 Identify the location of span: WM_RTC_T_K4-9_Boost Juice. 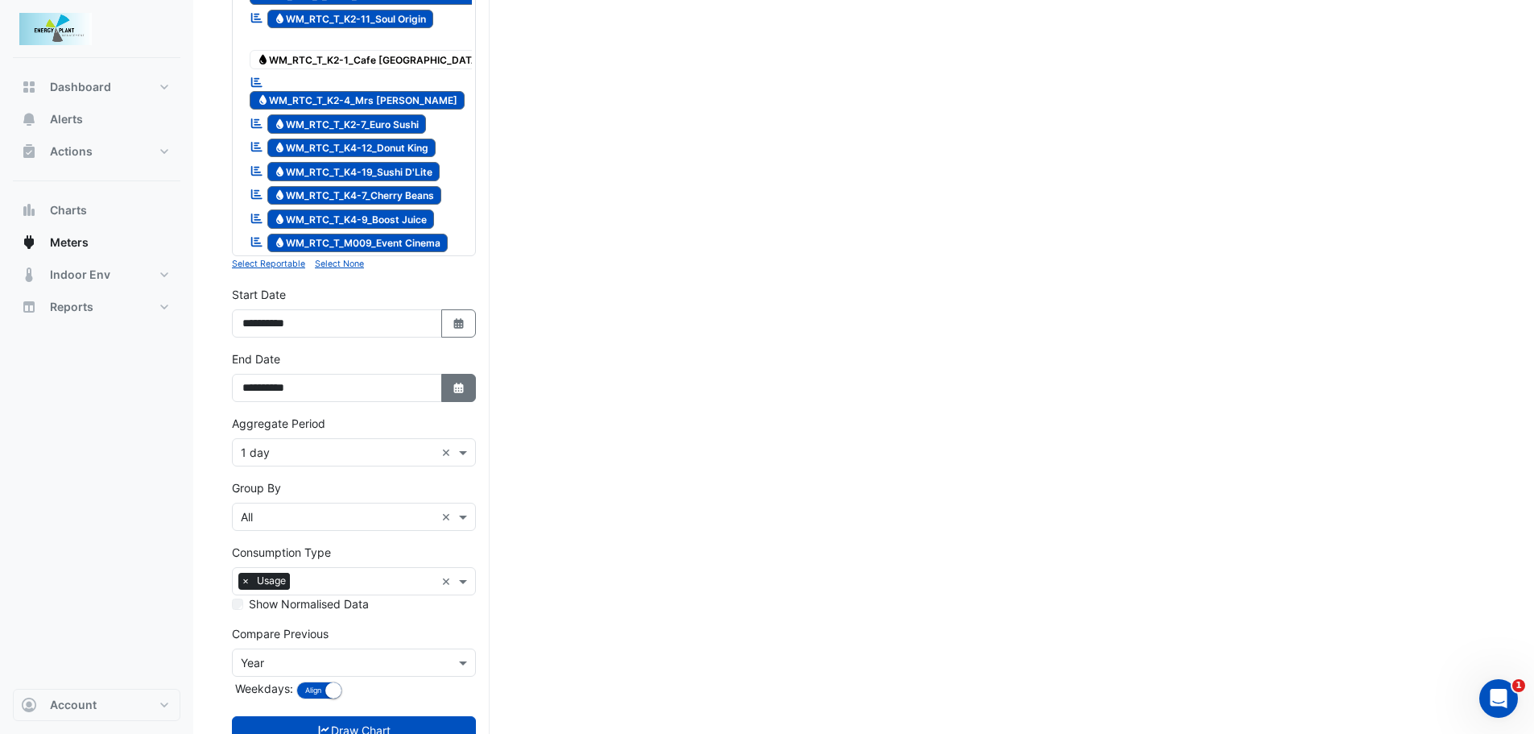
(351, 219).